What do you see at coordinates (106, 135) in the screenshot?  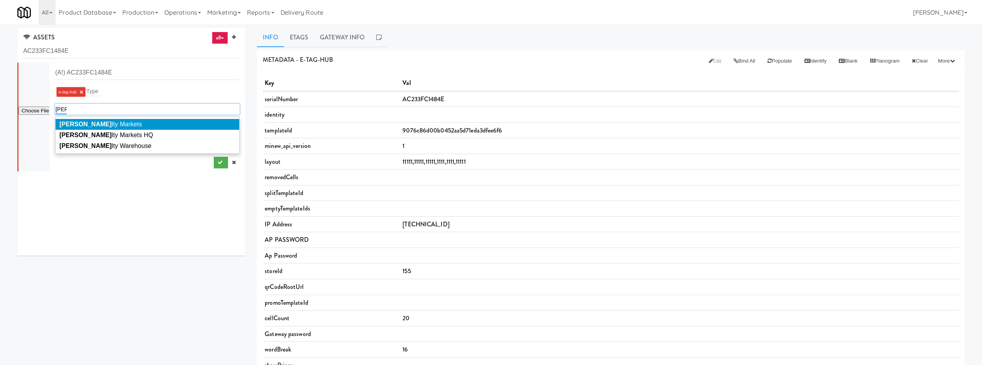 I see `span: lty Markets HQ` at bounding box center [106, 135].